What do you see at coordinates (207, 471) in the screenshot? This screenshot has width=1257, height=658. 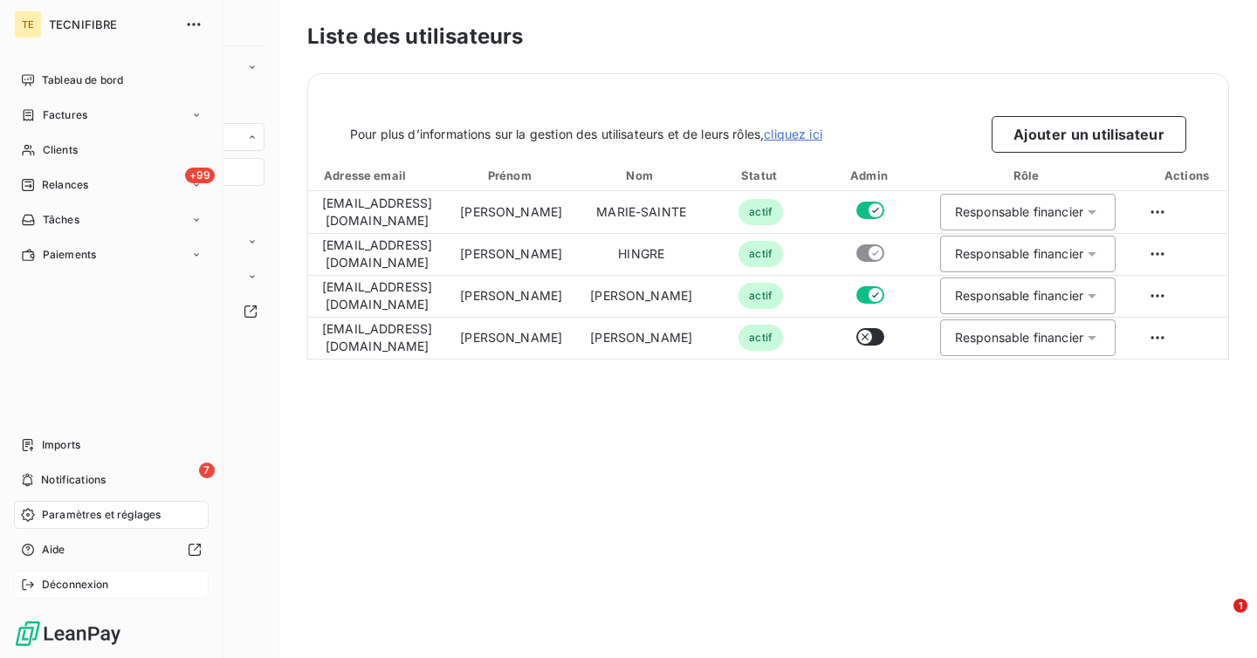 I see `span: 7` at bounding box center [207, 471].